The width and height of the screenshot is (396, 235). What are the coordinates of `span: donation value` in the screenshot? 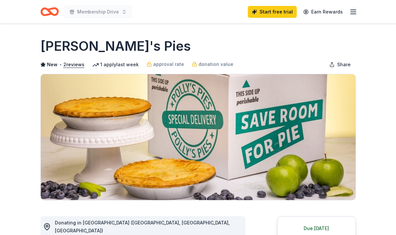 It's located at (216, 64).